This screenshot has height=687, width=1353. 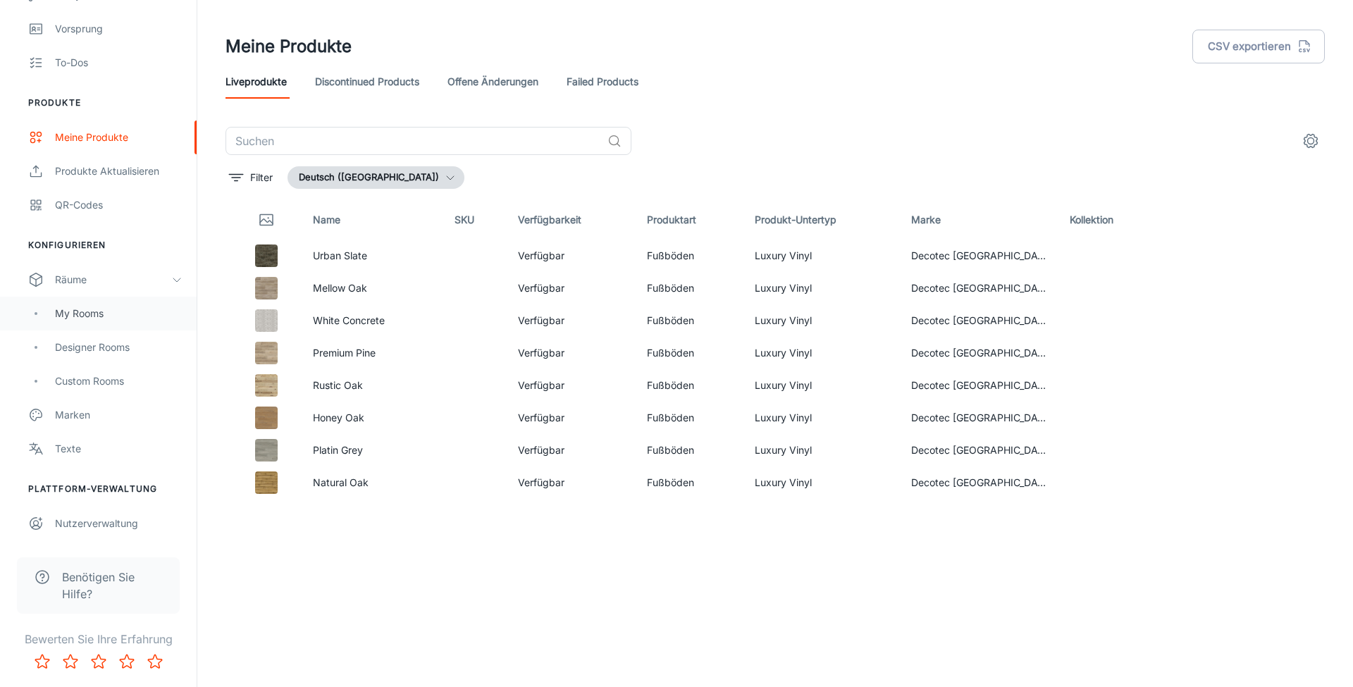 I want to click on th: Produktart, so click(x=689, y=220).